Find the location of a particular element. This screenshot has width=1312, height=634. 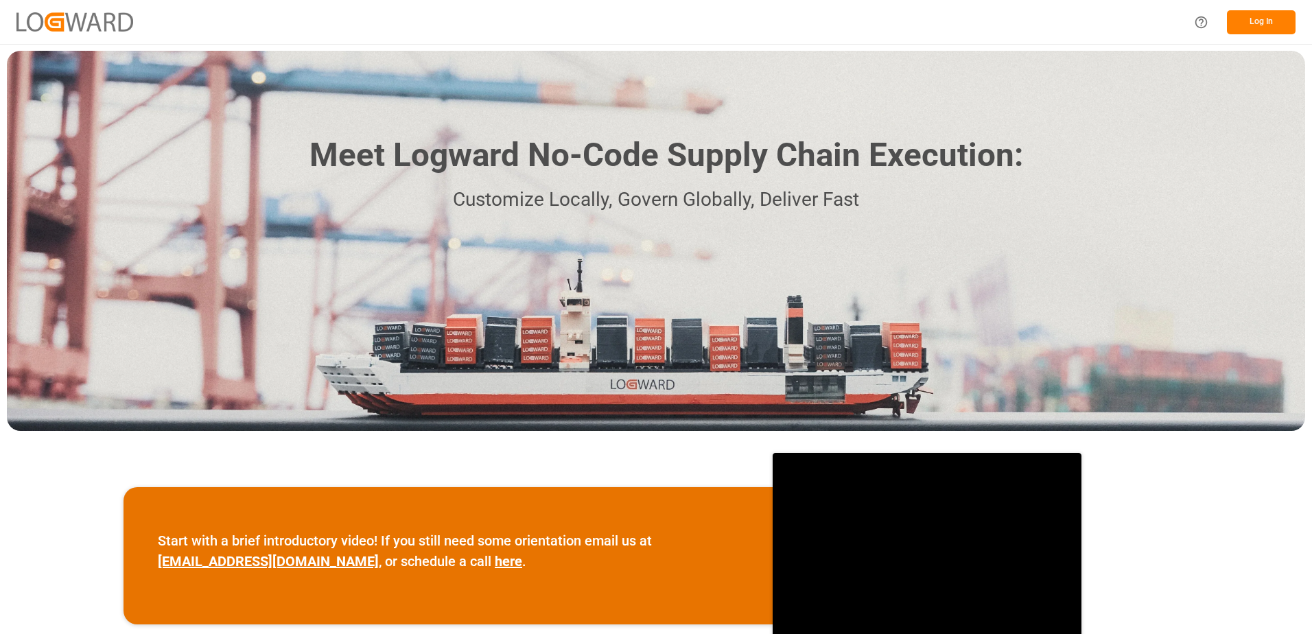

p: Customize Locally, Govern Globally, Deliver Fast is located at coordinates (656, 200).